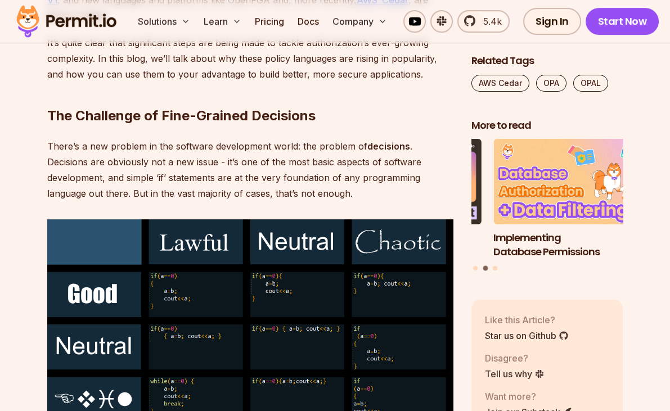 Image resolution: width=670 pixels, height=411 pixels. What do you see at coordinates (360, 21) in the screenshot?
I see `button: Company` at bounding box center [360, 21].